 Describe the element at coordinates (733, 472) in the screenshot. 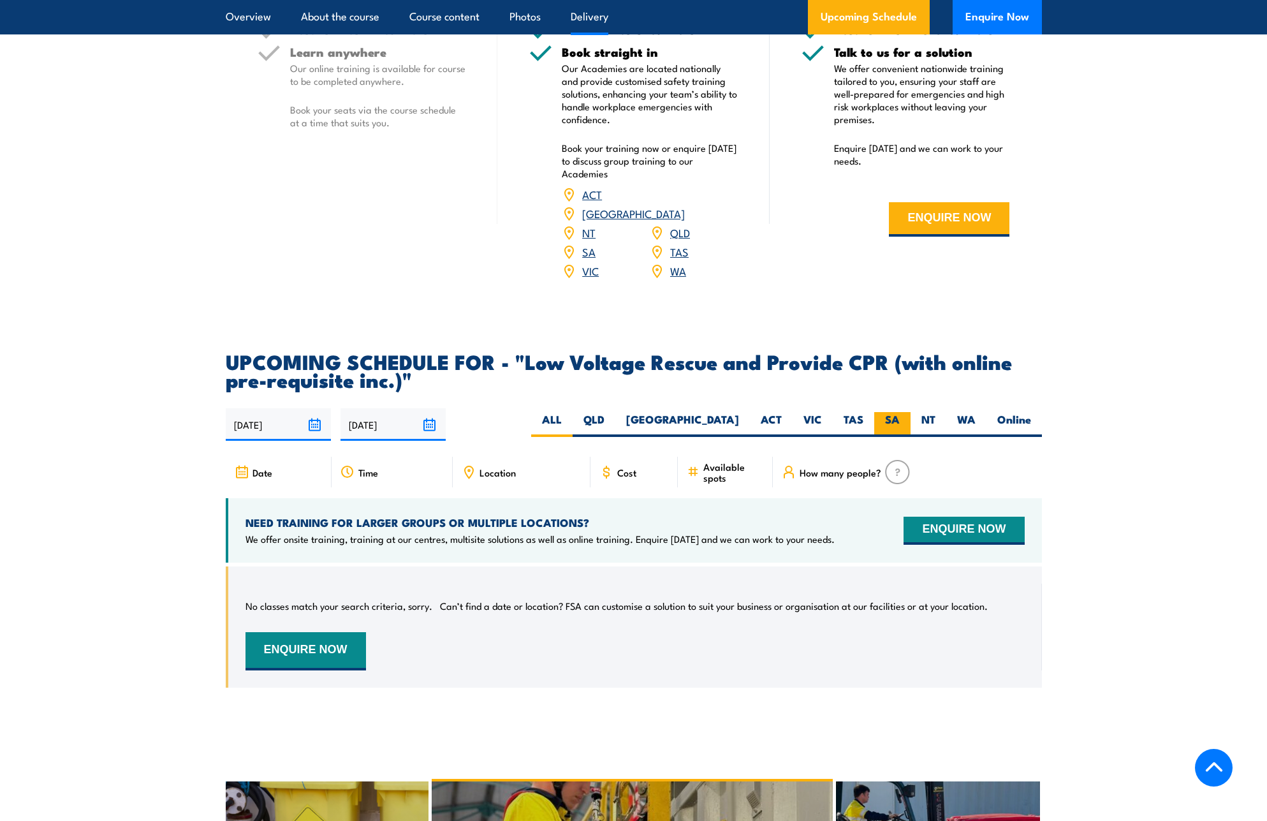

I see `span: Available spots` at that location.